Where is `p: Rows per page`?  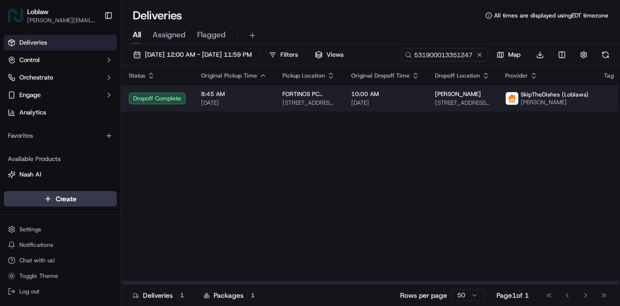
p: Rows per page is located at coordinates (423, 295).